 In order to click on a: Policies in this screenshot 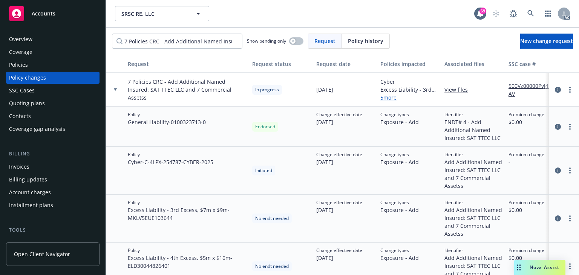, I will do `click(53, 65)`.